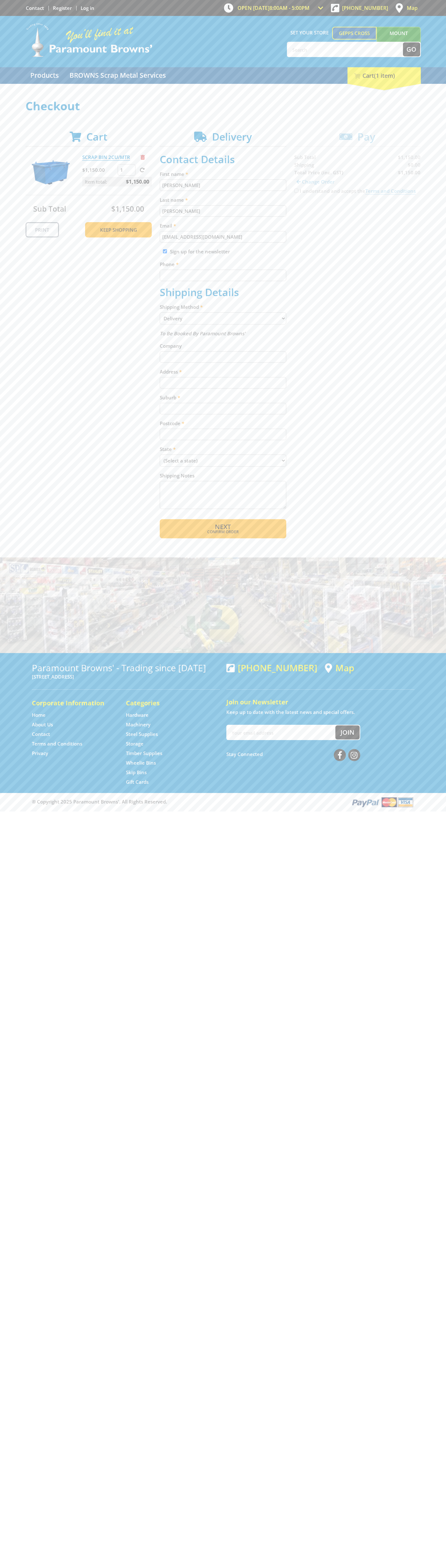 The height and width of the screenshot is (1549, 446). What do you see at coordinates (347, 732) in the screenshot?
I see `button: Join` at bounding box center [347, 732].